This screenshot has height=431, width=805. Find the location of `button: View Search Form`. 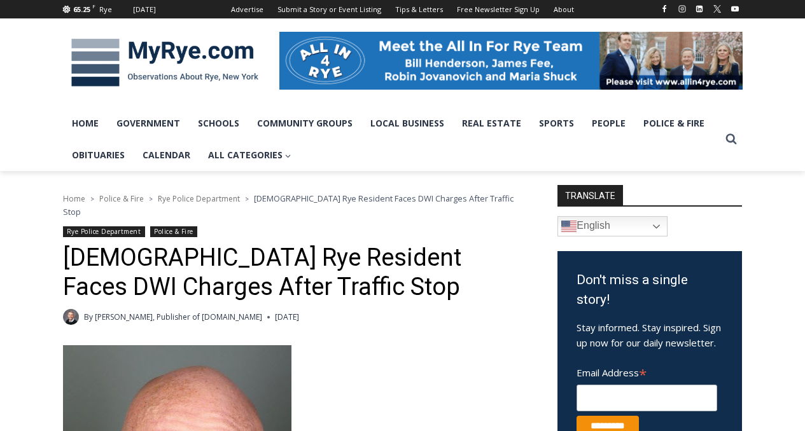

button: View Search Form is located at coordinates (731, 139).